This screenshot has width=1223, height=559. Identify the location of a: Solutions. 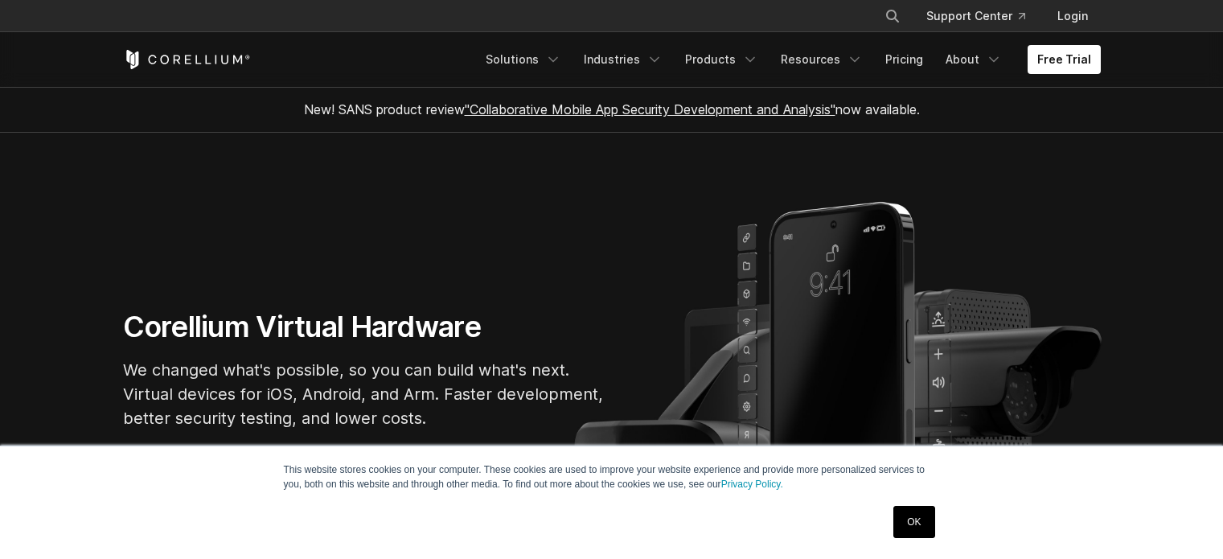
(523, 59).